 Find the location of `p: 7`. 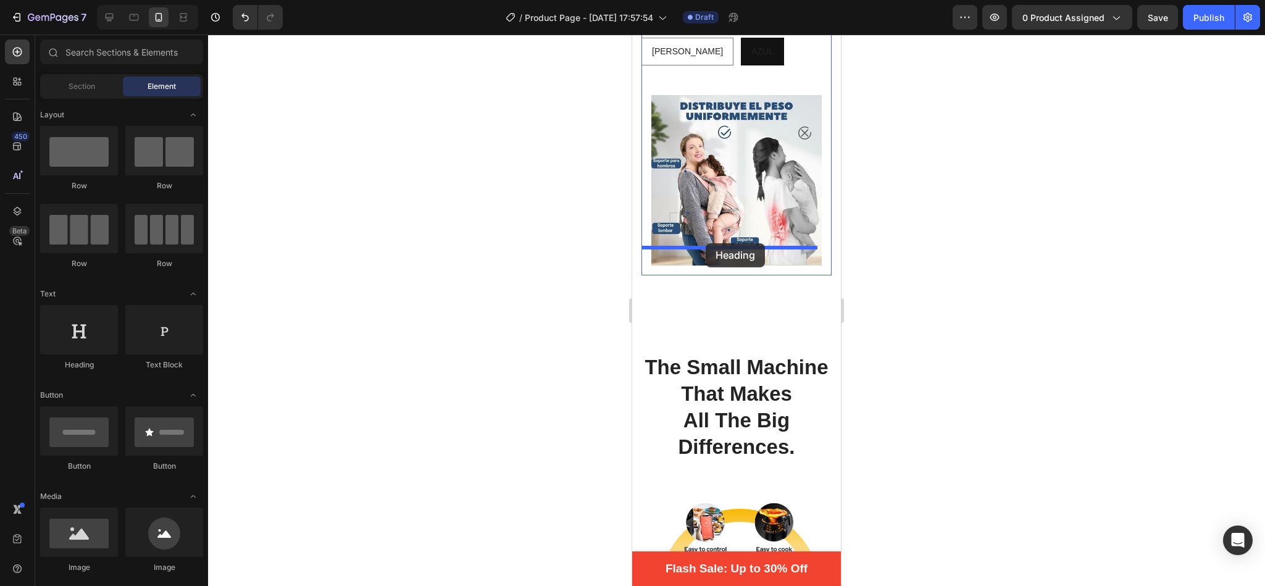

p: 7 is located at coordinates (83, 17).